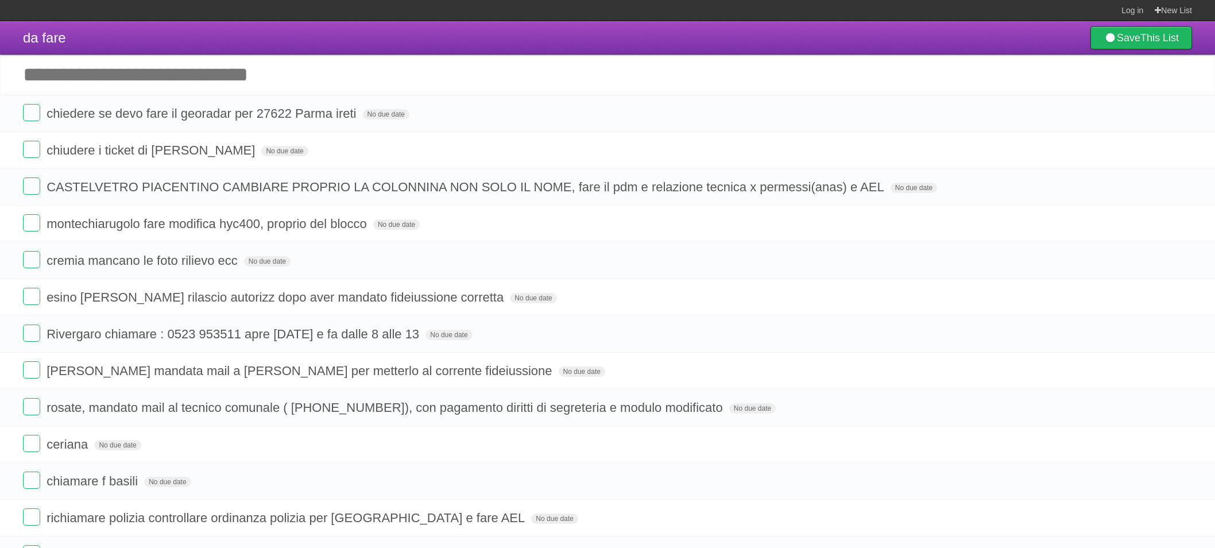  What do you see at coordinates (68, 444) in the screenshot?
I see `span: ceriana` at bounding box center [68, 444].